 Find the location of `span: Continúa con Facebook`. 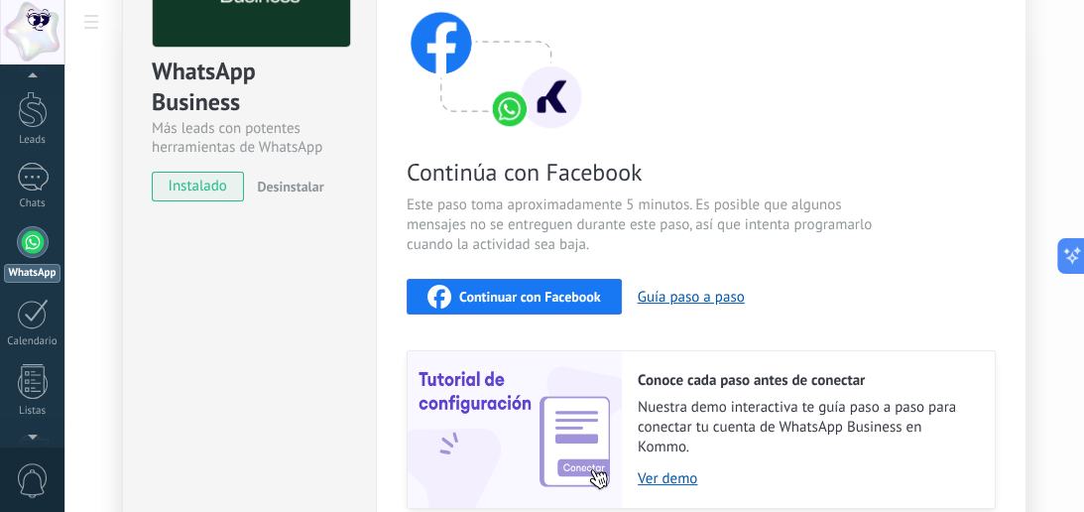

span: Continúa con Facebook is located at coordinates (643, 172).